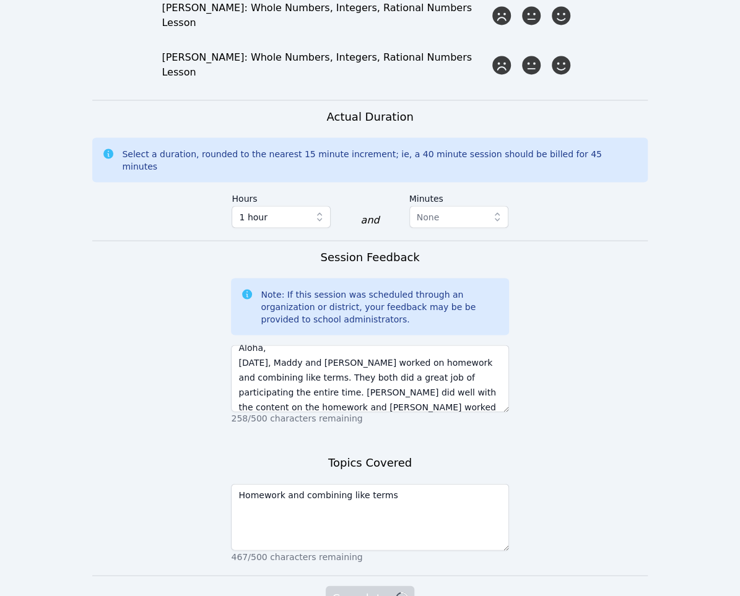 This screenshot has height=596, width=740. What do you see at coordinates (428, 217) in the screenshot?
I see `span: None` at bounding box center [428, 217].